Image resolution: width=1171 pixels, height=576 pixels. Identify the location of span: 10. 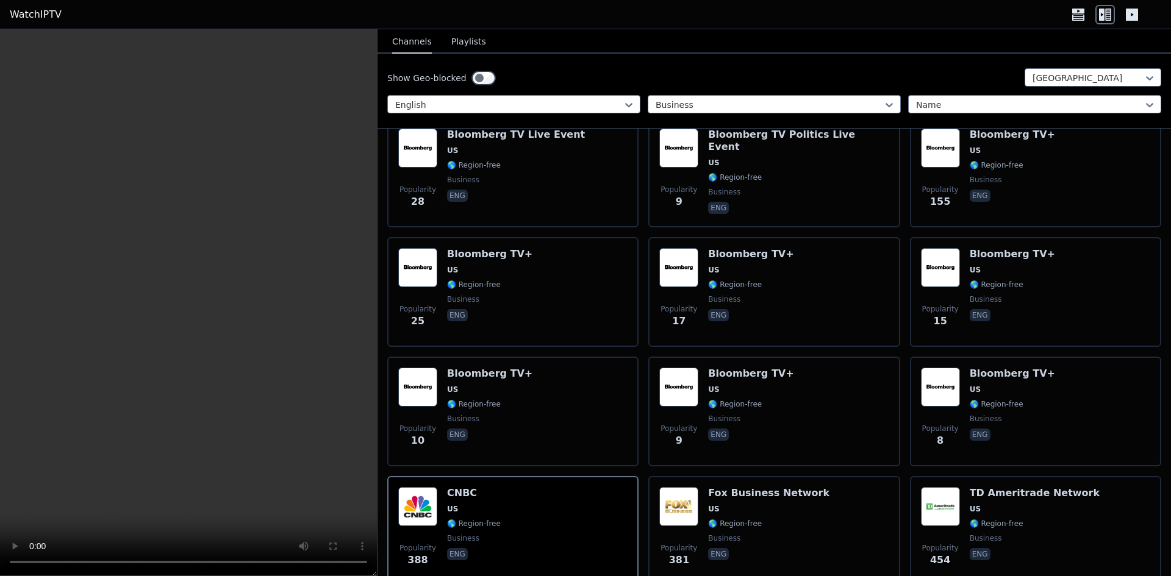
(418, 441).